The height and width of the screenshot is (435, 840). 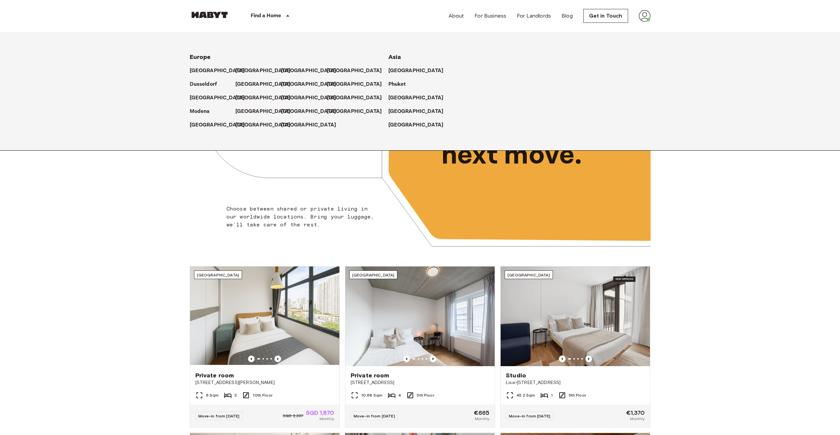 What do you see at coordinates (575, 316) in the screenshot?
I see `img: Marketing picture of unit DE-01-489-503-001` at bounding box center [575, 316].